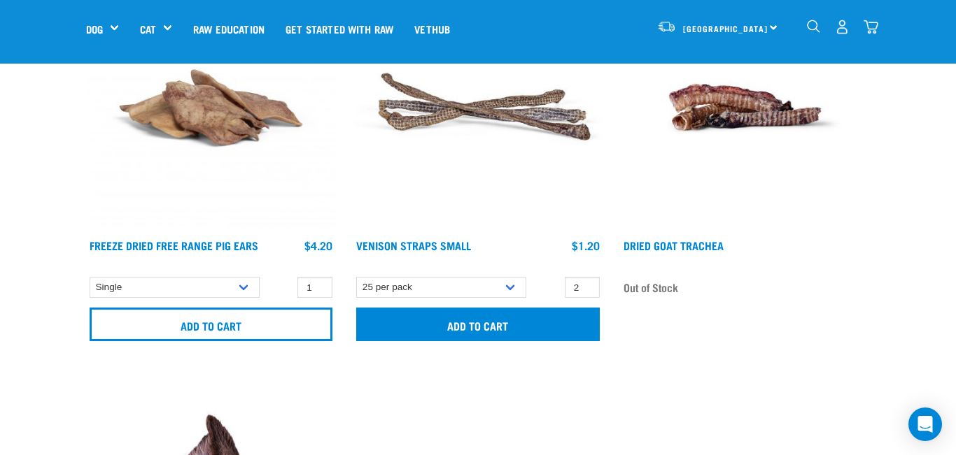 Image resolution: width=956 pixels, height=455 pixels. I want to click on div: Open Intercom Messenger, so click(925, 425).